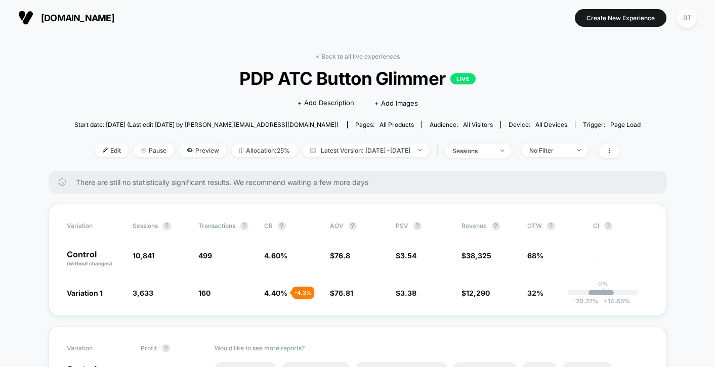  Describe the element at coordinates (154, 150) in the screenshot. I see `span: Pause` at that location.